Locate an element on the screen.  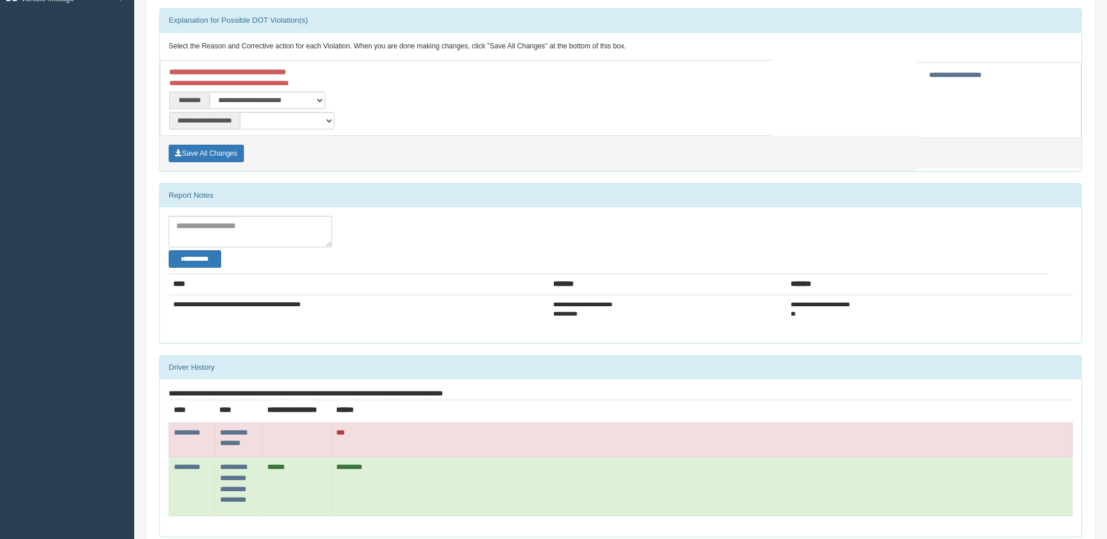
div: Select the Reason and Corrective action for each Violation. When you are done making changes, cli... is located at coordinates (620, 47).